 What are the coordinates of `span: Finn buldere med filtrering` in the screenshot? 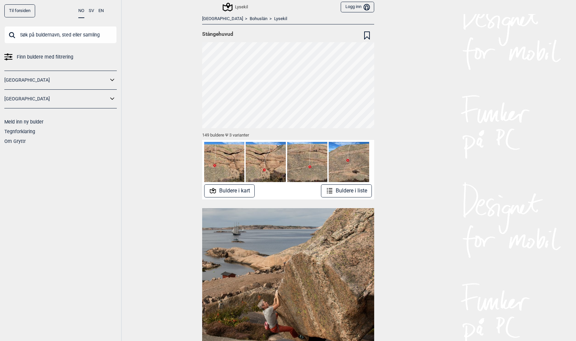 It's located at (45, 57).